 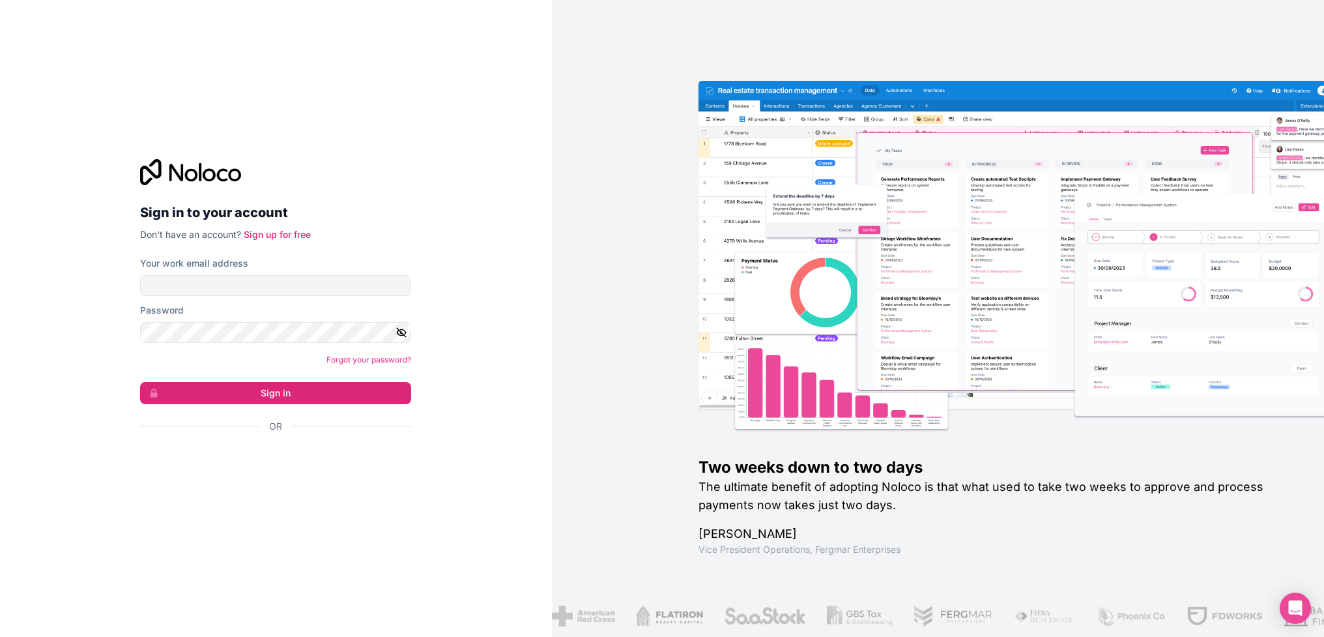 What do you see at coordinates (953, 616) in the screenshot?
I see `img: /assets/fergmar-CudnrXN5.png` at bounding box center [953, 616].